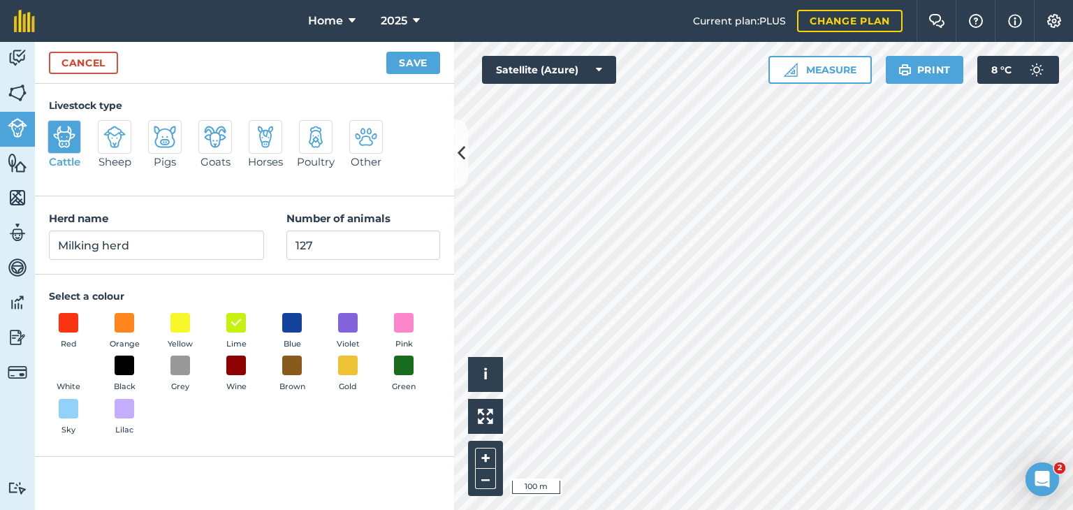 The height and width of the screenshot is (510, 1073). Describe the element at coordinates (236, 387) in the screenshot. I see `span: Wine` at that location.